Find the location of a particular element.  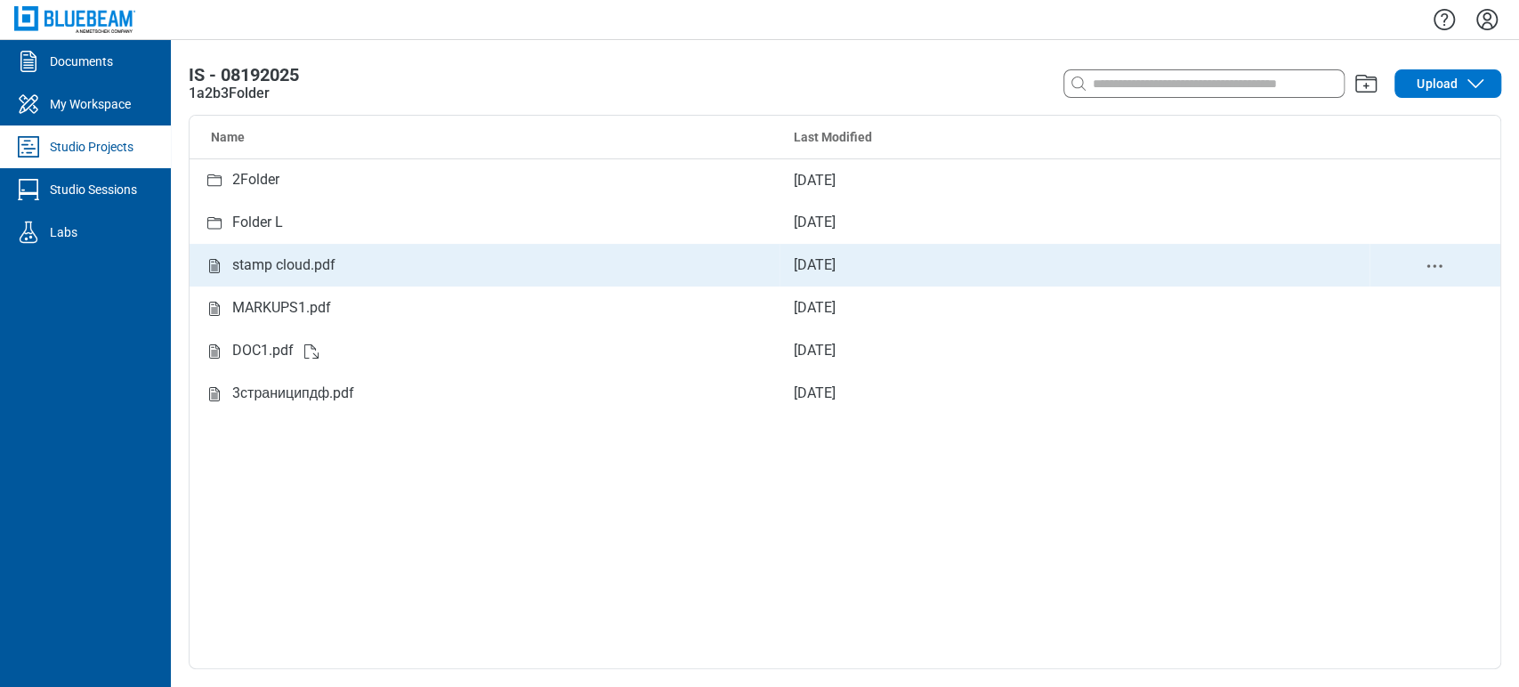

div: Studio Projects is located at coordinates (92, 147).